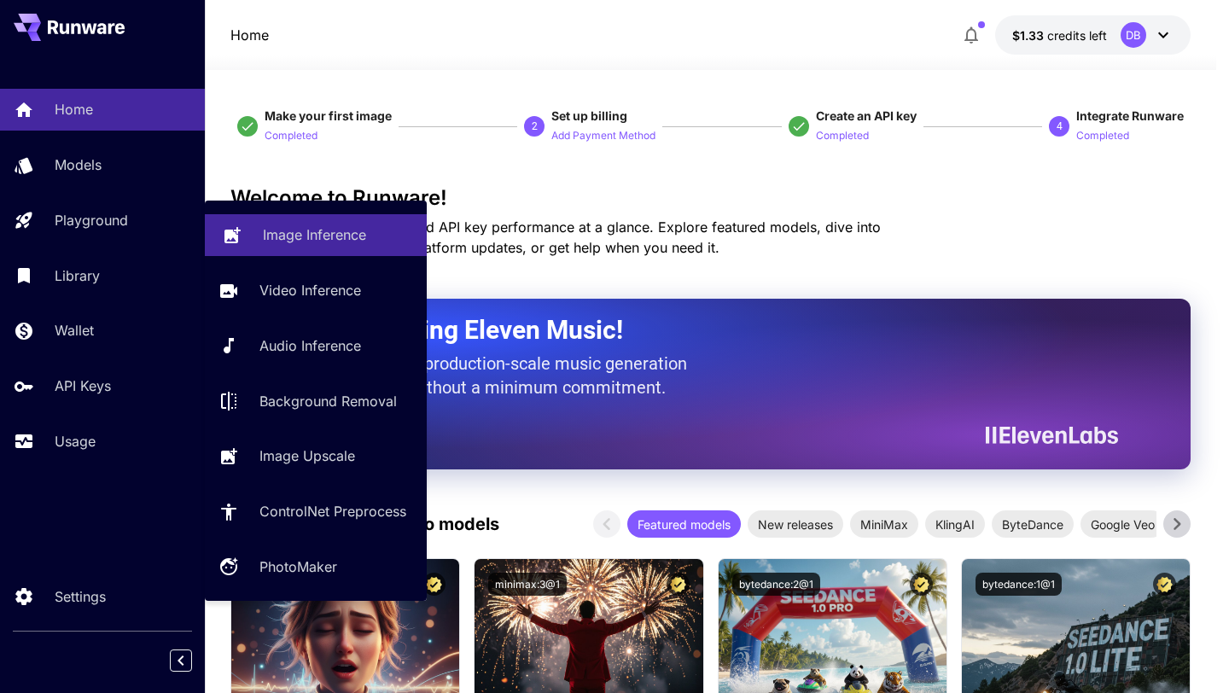  I want to click on p: Playground, so click(91, 220).